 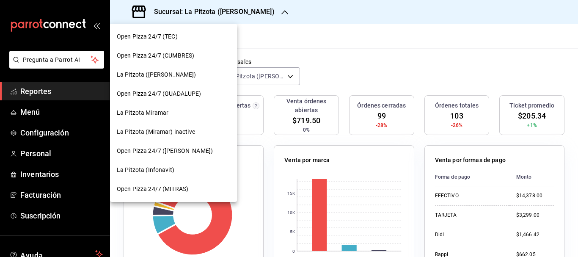 I want to click on div: La Pitzota Miramar, so click(x=173, y=112).